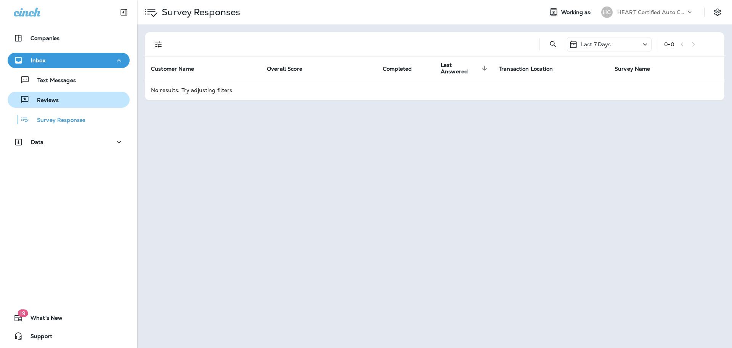 The image size is (732, 348). I want to click on button: Inbox, so click(69, 60).